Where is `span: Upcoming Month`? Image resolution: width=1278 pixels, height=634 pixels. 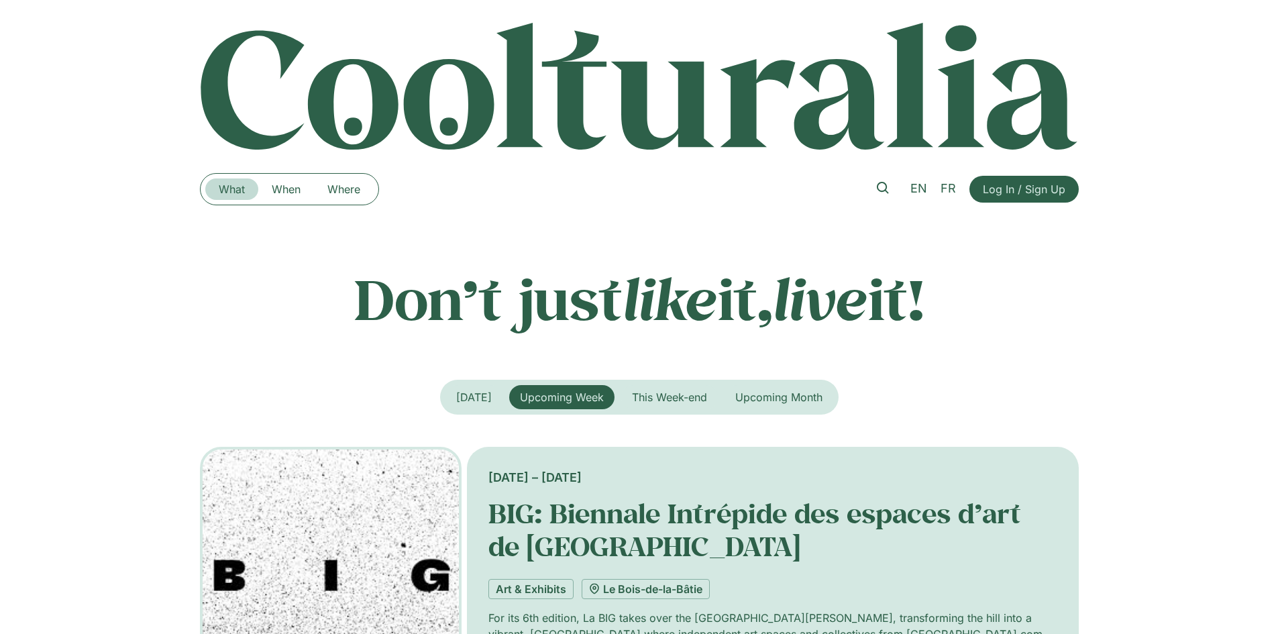
span: Upcoming Month is located at coordinates (779, 397).